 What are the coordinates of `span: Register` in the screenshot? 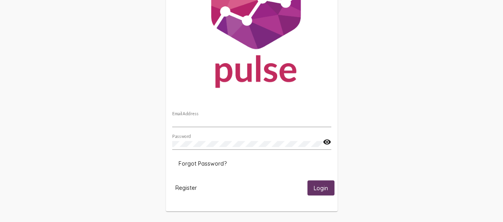 It's located at (186, 188).